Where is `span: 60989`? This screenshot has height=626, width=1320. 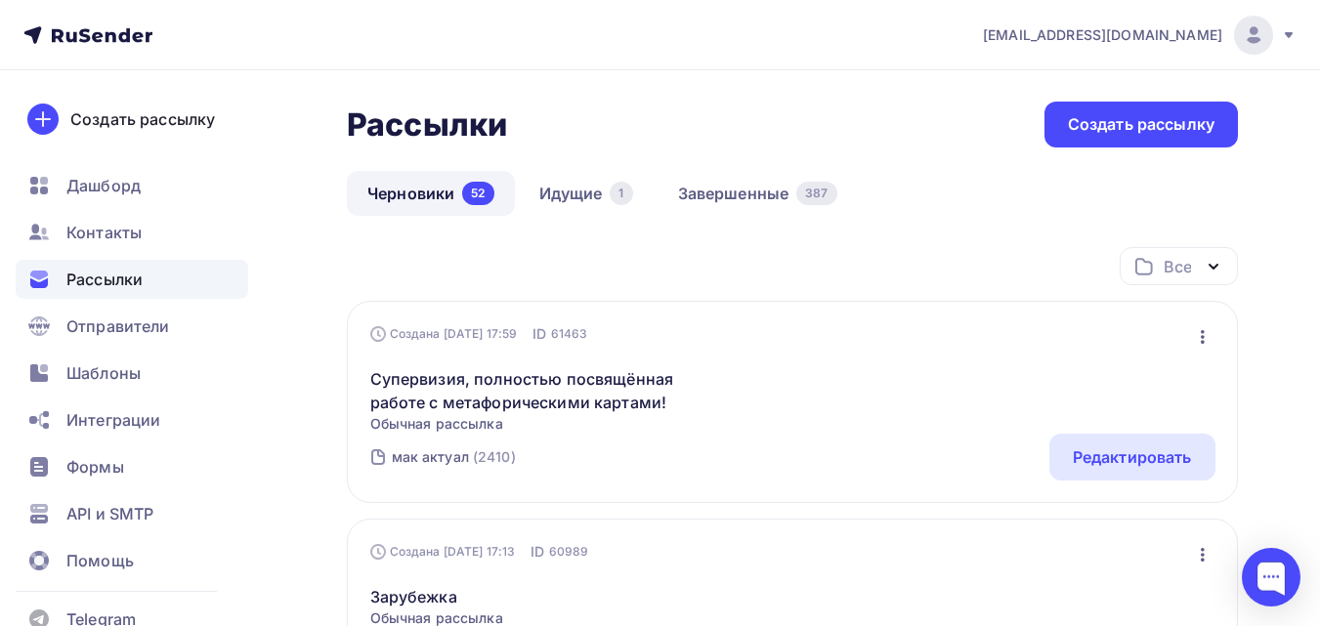 span: 60989 is located at coordinates (569, 552).